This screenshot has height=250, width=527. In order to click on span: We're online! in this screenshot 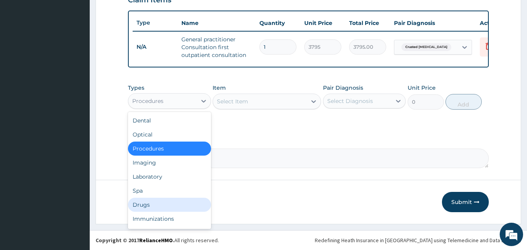, I will do `click(76, 115)`.